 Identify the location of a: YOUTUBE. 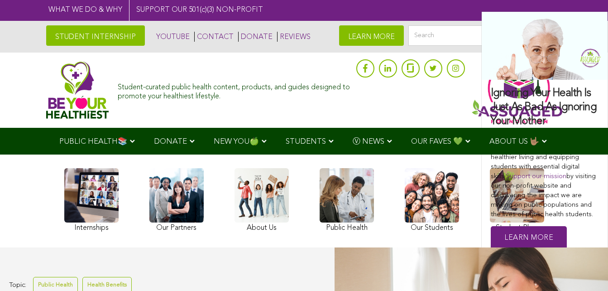
(172, 37).